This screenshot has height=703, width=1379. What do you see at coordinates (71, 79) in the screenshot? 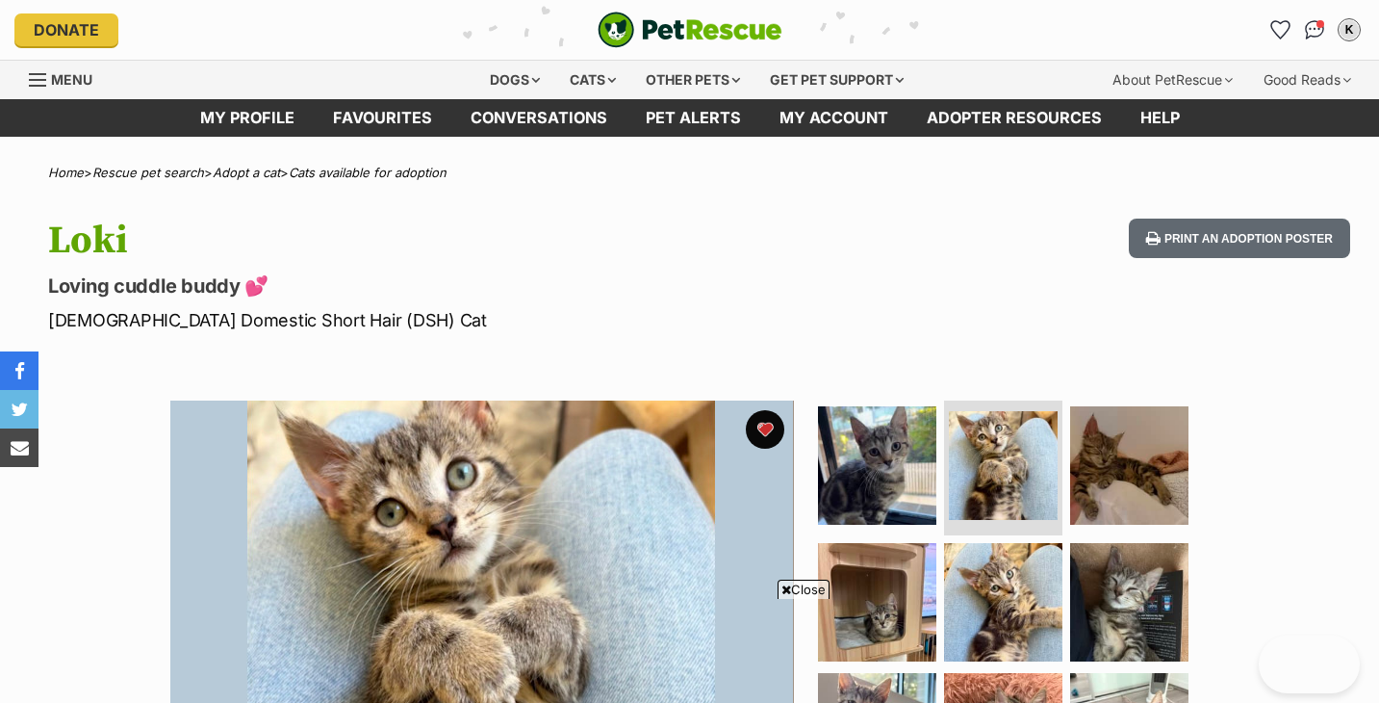
I see `span: Menu` at bounding box center [71, 79].